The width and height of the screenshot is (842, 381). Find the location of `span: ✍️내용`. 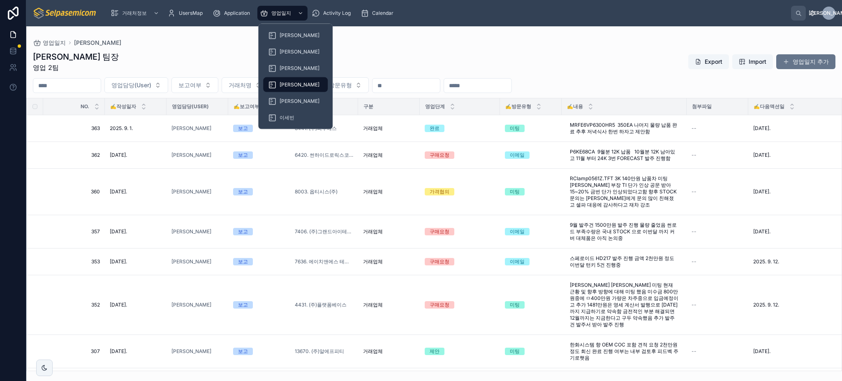

span: ✍️내용 is located at coordinates (575, 107).